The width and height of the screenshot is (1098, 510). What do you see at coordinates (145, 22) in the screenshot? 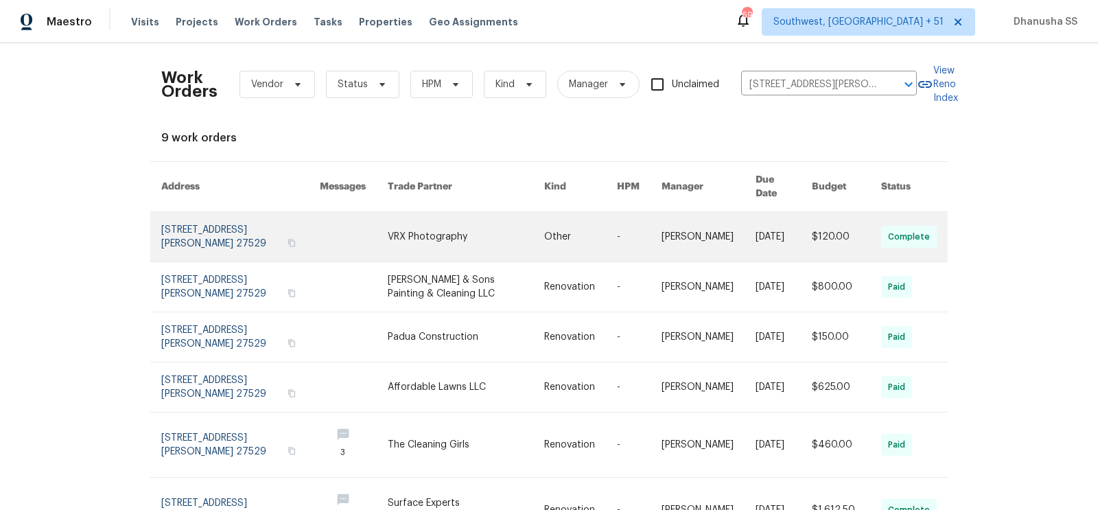
I see `span: Visits` at bounding box center [145, 22].